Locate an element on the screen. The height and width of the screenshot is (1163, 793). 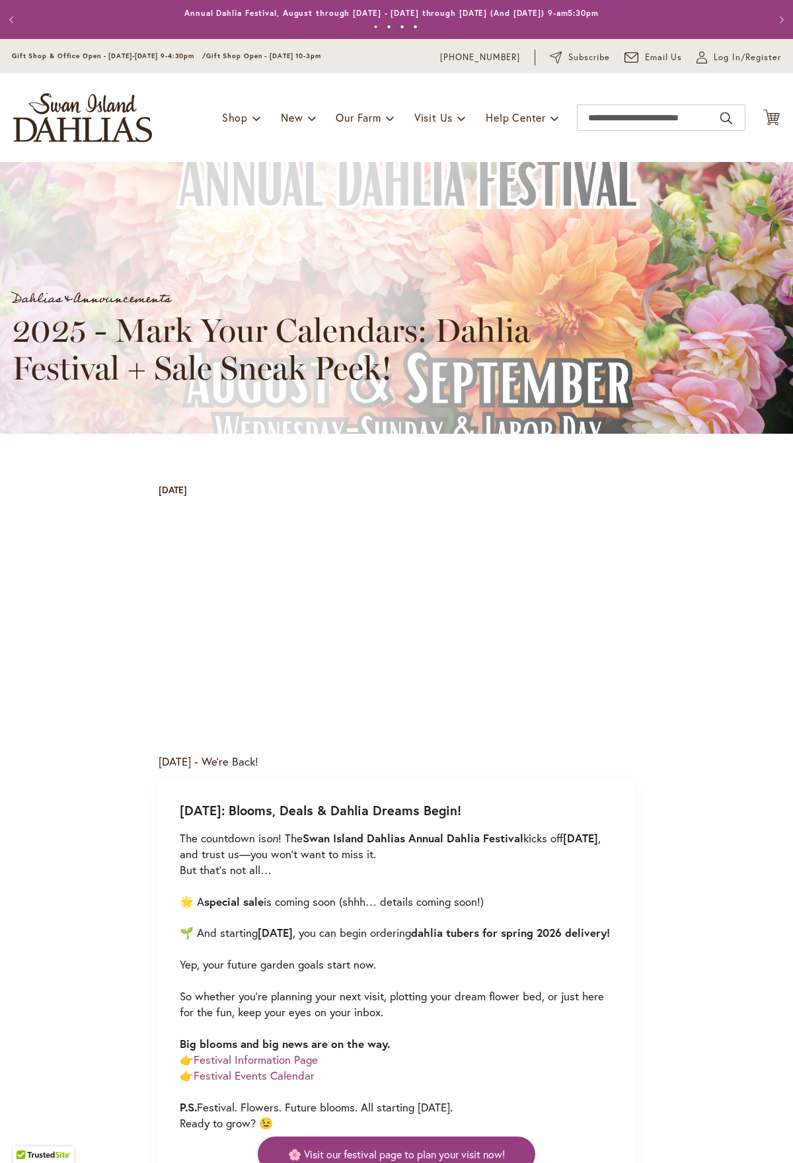
a: Dahlias is located at coordinates (37, 299).